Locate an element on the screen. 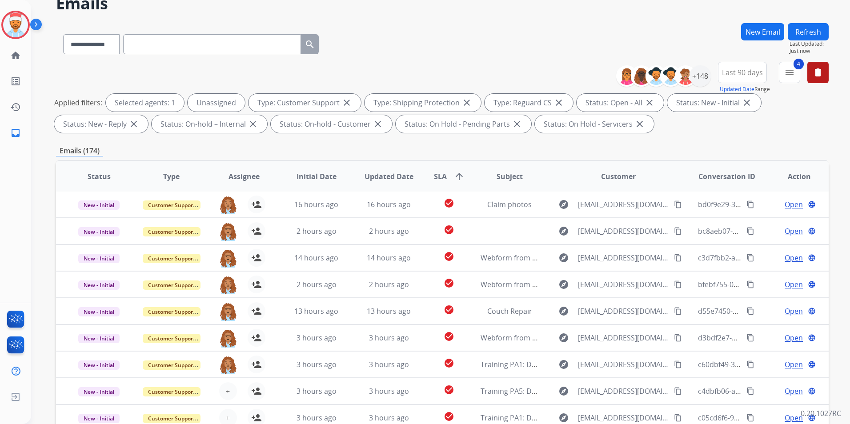  span: bc8aeb07-cfa7-4a11-beb4-ba18b49adedb is located at coordinates (767, 231).